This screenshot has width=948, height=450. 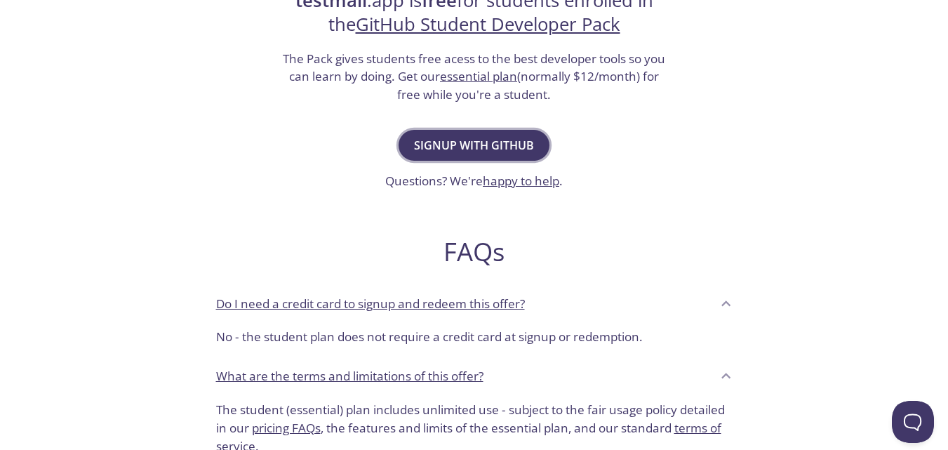 I want to click on p: No - the student plan does not require a credit card at signup or redemption., so click(x=474, y=337).